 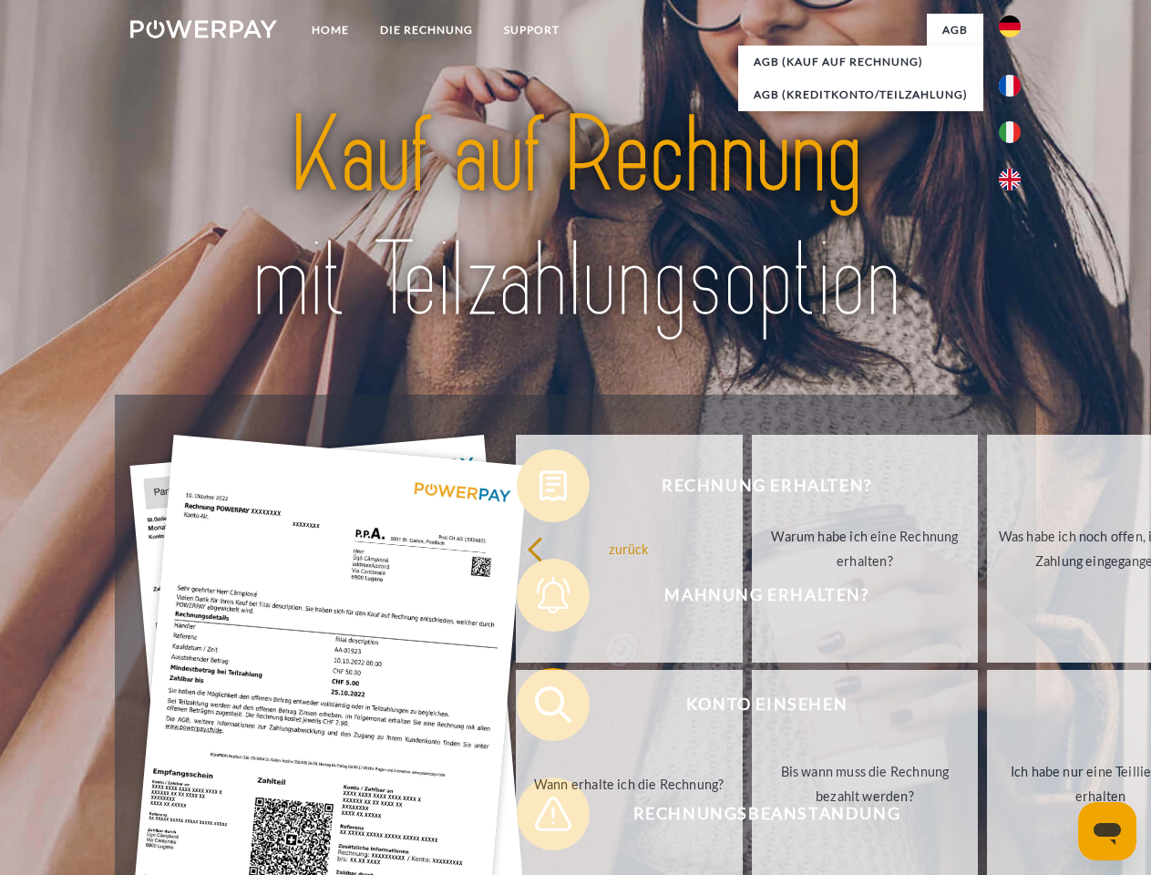 What do you see at coordinates (330, 30) in the screenshot?
I see `a: Home` at bounding box center [330, 30].